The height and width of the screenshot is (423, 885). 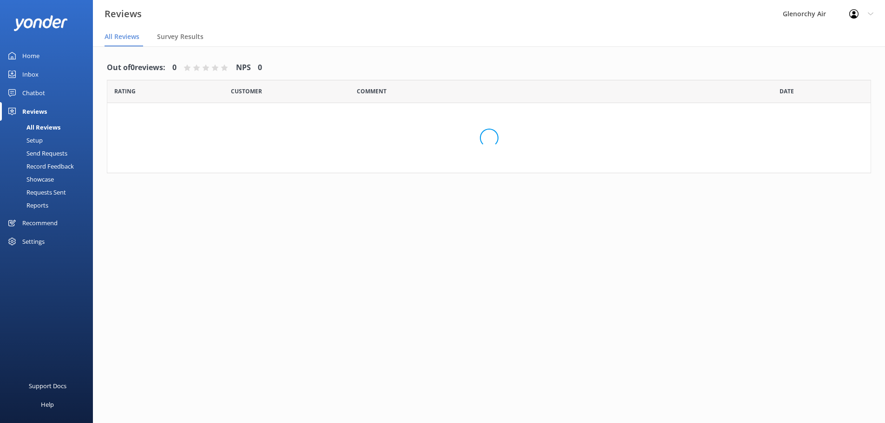 I want to click on a: Requests Sent, so click(x=49, y=192).